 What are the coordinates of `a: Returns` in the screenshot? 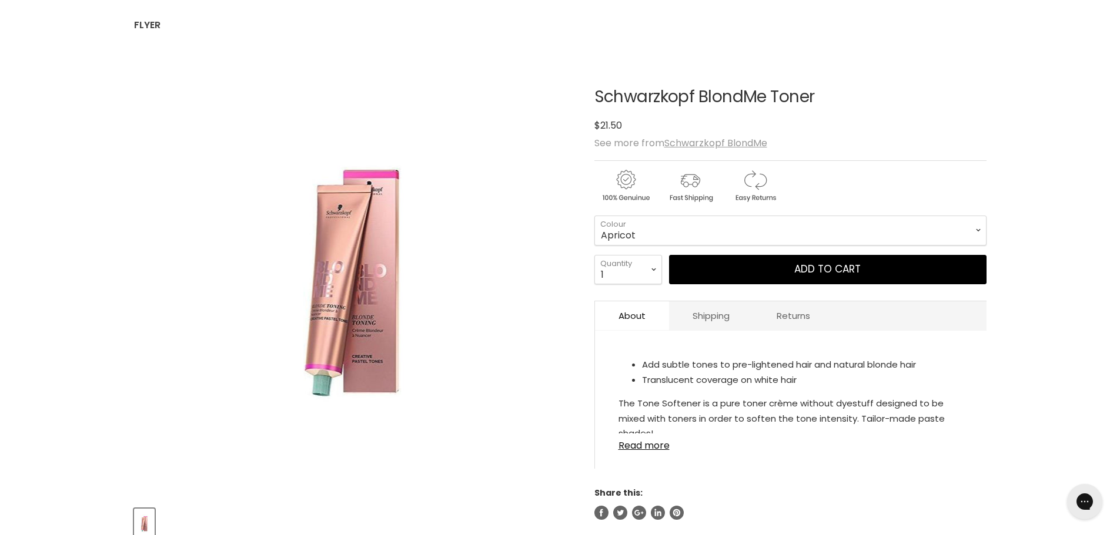 It's located at (793, 316).